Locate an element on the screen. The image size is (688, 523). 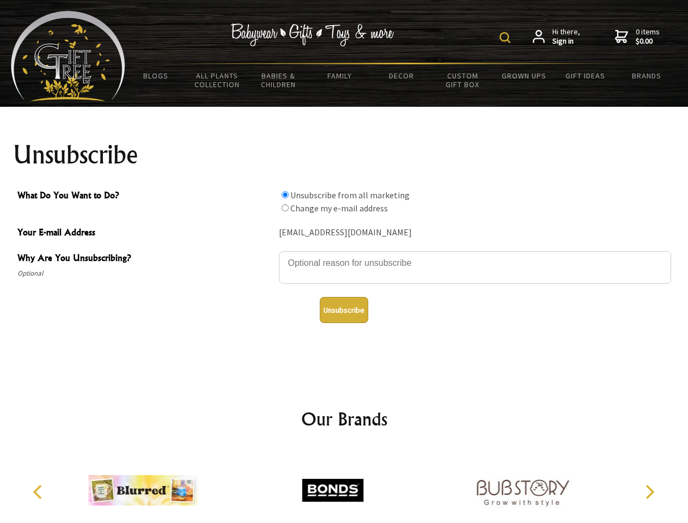
img: product search is located at coordinates (505, 38).